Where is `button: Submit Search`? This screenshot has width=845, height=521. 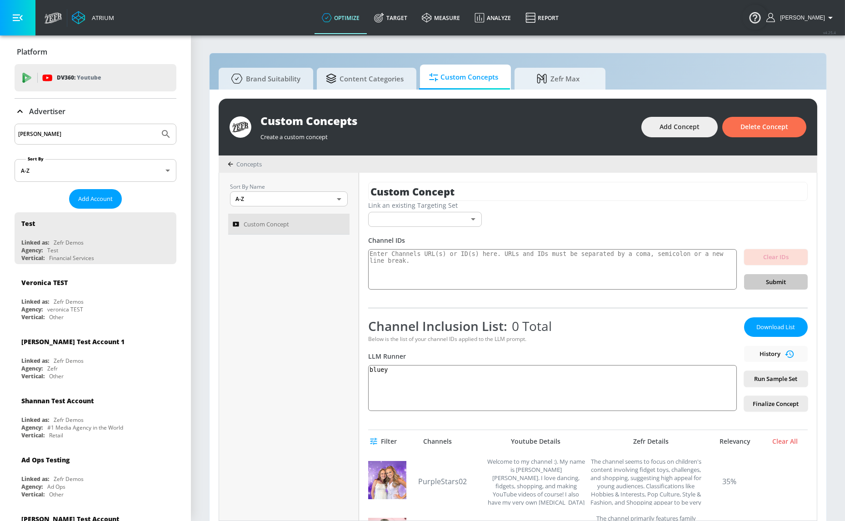
button: Submit Search is located at coordinates (166, 134).